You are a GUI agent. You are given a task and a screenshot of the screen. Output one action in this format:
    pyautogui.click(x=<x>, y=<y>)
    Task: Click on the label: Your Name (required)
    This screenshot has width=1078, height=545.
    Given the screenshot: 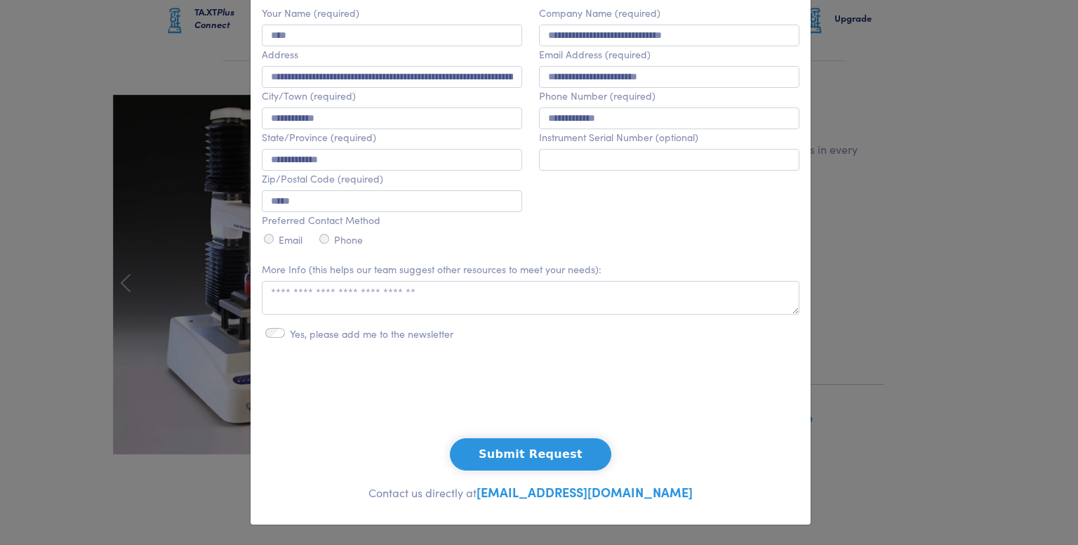 What is the action you would take?
    pyautogui.click(x=310, y=13)
    